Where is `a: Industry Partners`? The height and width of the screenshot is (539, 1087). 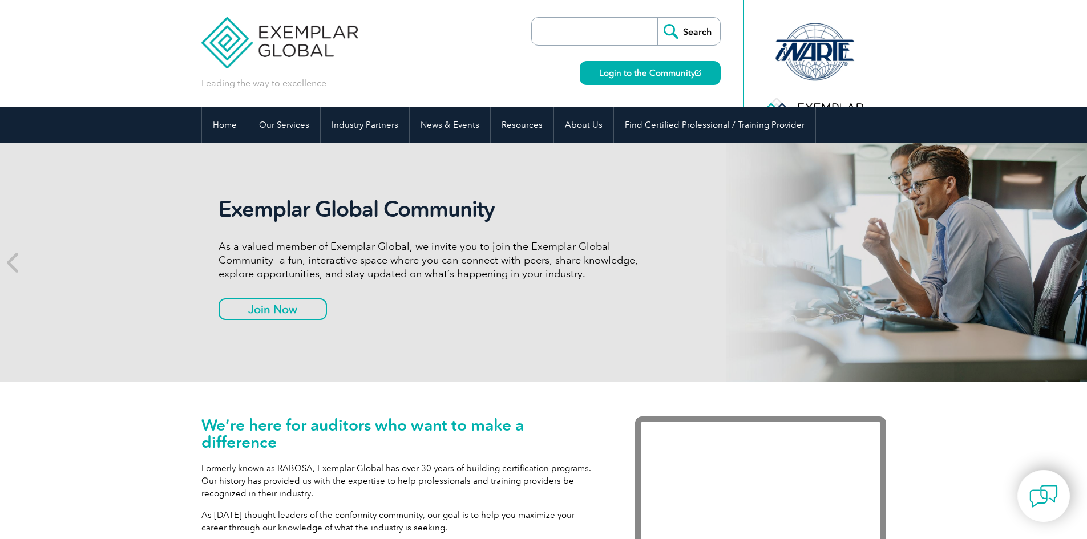 a: Industry Partners is located at coordinates (365, 125).